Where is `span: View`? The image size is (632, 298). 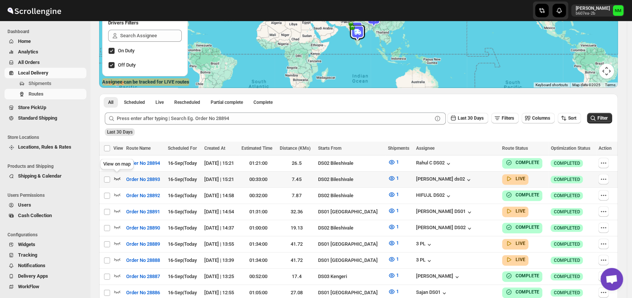 span: View is located at coordinates (118, 148).